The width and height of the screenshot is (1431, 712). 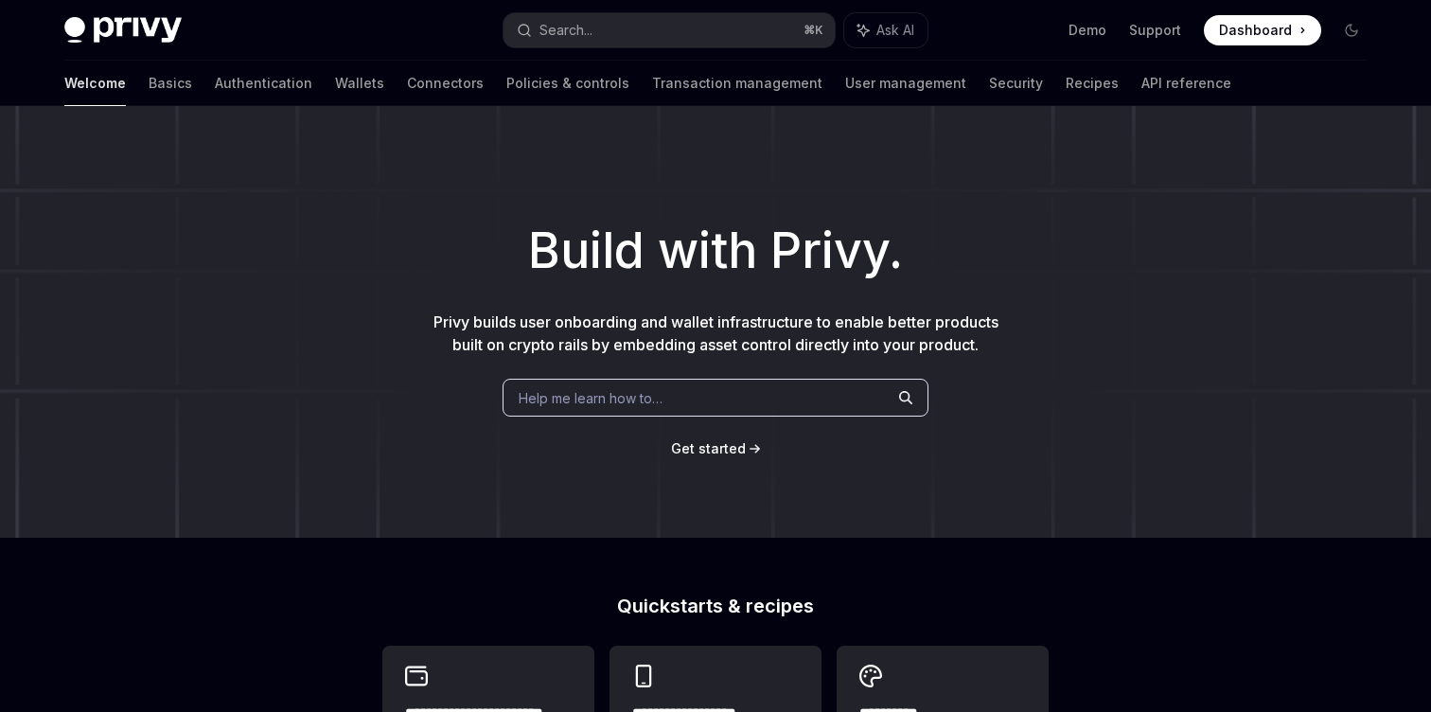 What do you see at coordinates (170, 83) in the screenshot?
I see `a: Basics` at bounding box center [170, 83].